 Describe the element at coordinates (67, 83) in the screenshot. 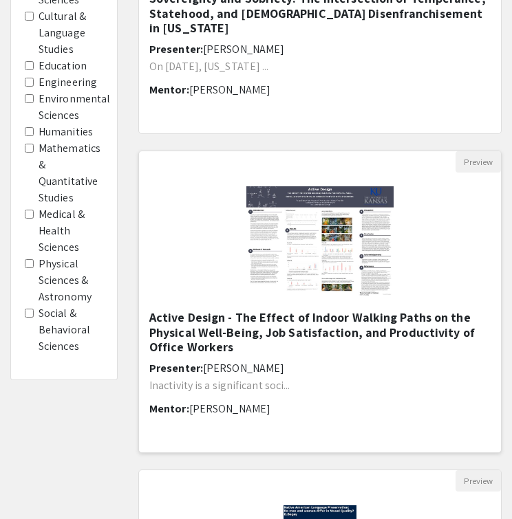

I see `label: Engineering` at that location.